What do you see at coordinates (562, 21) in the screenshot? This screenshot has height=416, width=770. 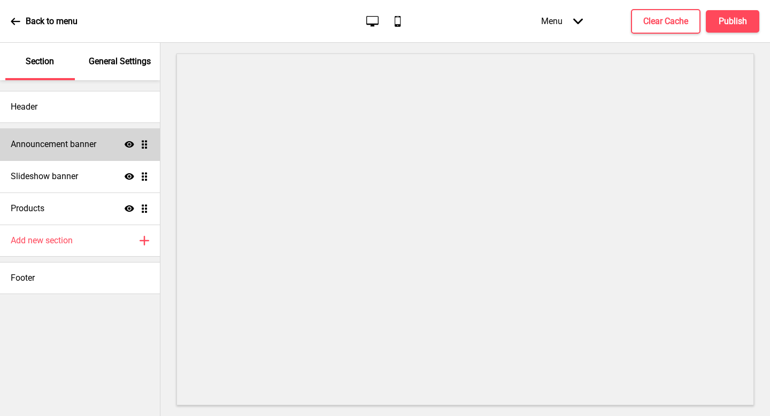 I see `div: Menu` at bounding box center [562, 21].